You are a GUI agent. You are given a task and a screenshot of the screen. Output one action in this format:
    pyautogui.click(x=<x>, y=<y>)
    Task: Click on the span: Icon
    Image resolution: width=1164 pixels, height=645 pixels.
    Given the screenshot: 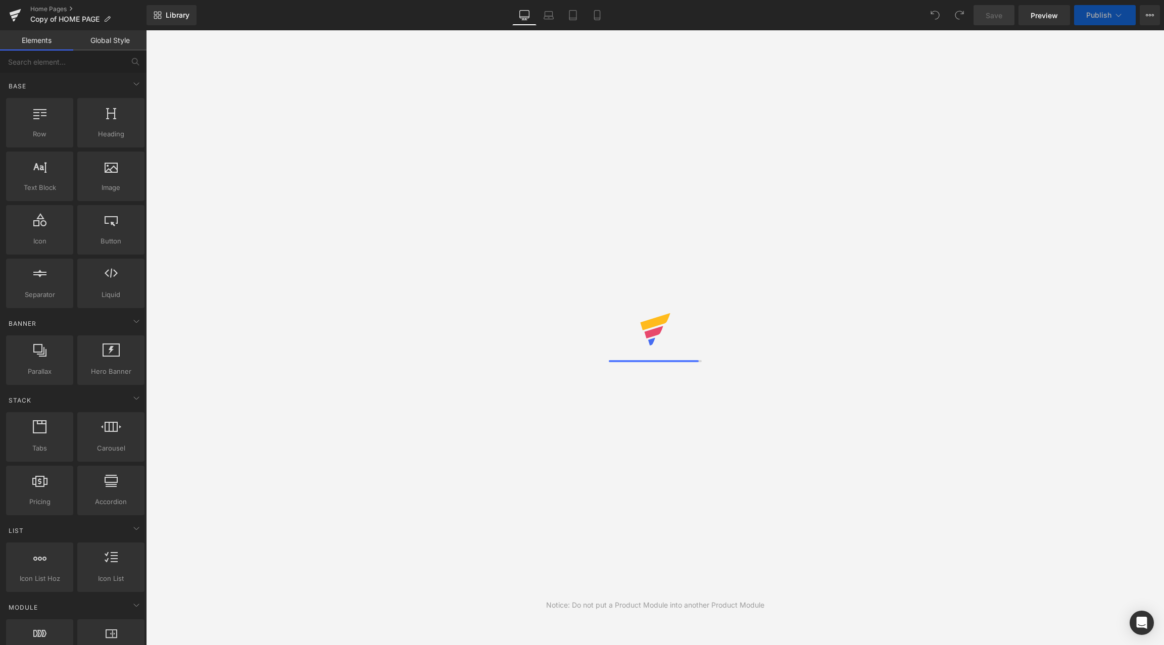 What is the action you would take?
    pyautogui.click(x=39, y=241)
    